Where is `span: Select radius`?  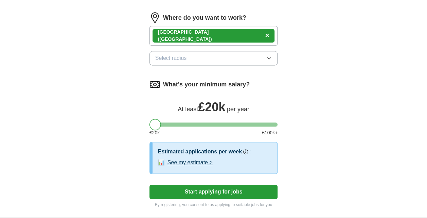
span: Select radius is located at coordinates (171, 58).